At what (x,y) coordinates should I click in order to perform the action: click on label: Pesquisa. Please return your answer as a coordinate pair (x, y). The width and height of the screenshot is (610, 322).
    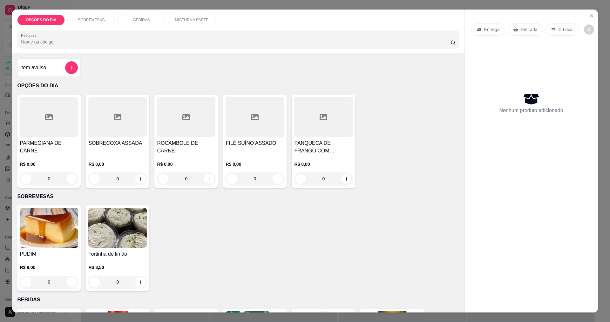
    Looking at the image, I should click on (30, 35).